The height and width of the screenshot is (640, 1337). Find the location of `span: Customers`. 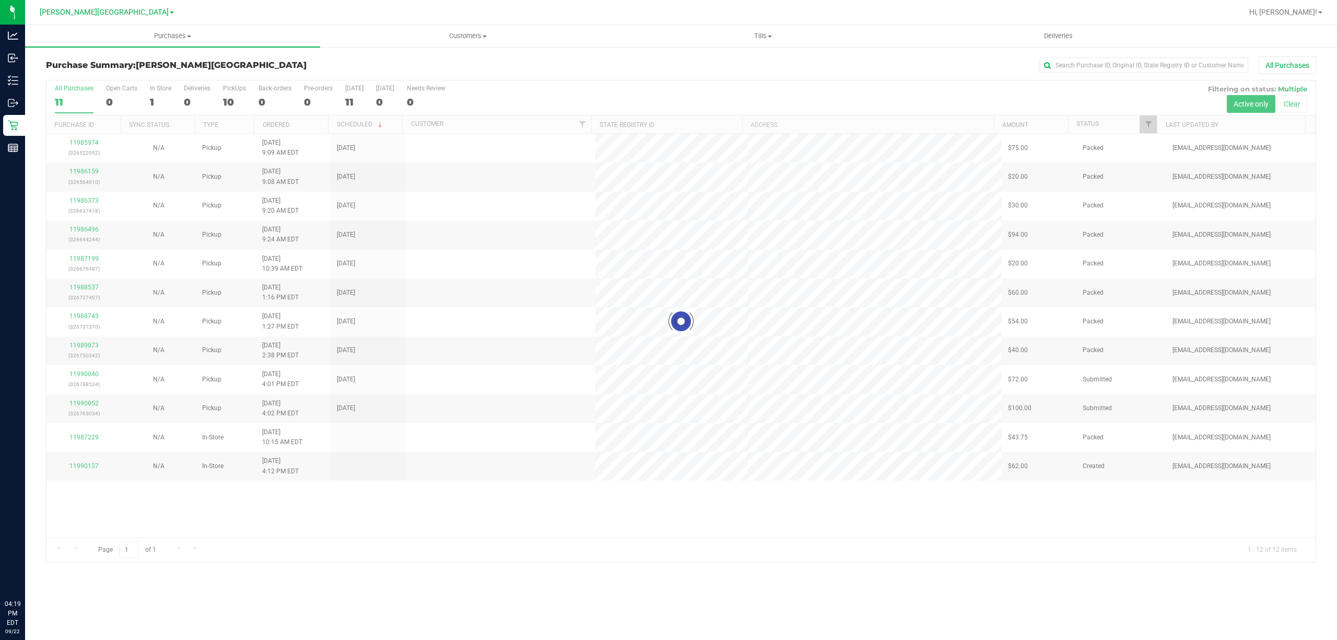

span: Customers is located at coordinates (467, 36).